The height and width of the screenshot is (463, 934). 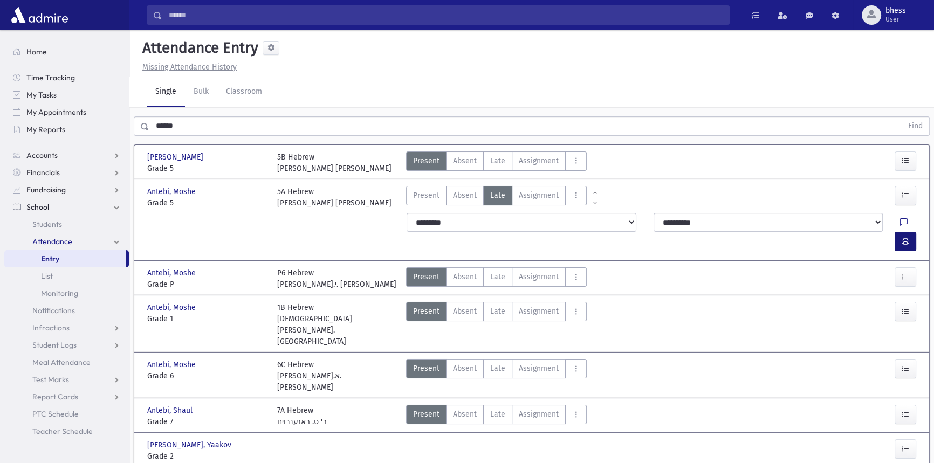 What do you see at coordinates (66, 95) in the screenshot?
I see `a: My Tasks` at bounding box center [66, 95].